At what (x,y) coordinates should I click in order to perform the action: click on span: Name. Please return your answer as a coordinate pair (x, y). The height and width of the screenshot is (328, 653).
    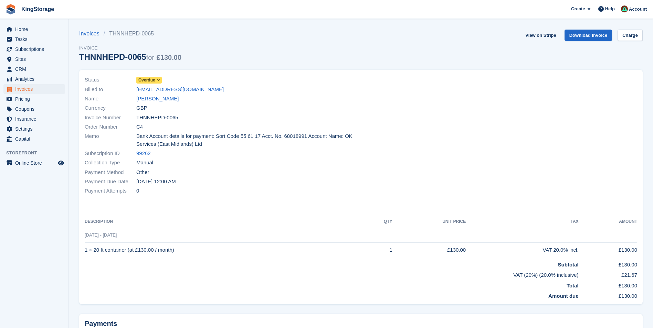
    Looking at the image, I should click on (110, 99).